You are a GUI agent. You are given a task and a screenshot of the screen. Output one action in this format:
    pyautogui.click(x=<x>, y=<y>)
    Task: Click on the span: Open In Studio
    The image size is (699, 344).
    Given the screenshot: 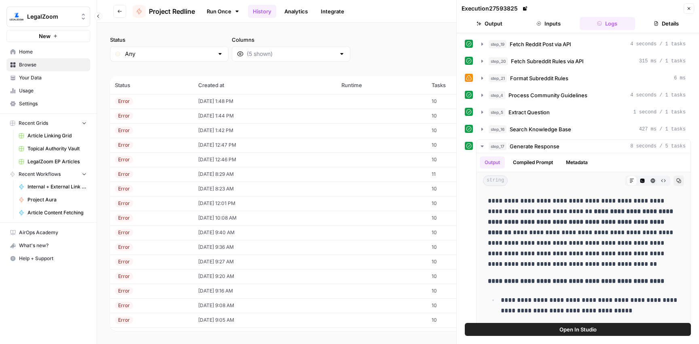 What is the action you would take?
    pyautogui.click(x=578, y=329)
    